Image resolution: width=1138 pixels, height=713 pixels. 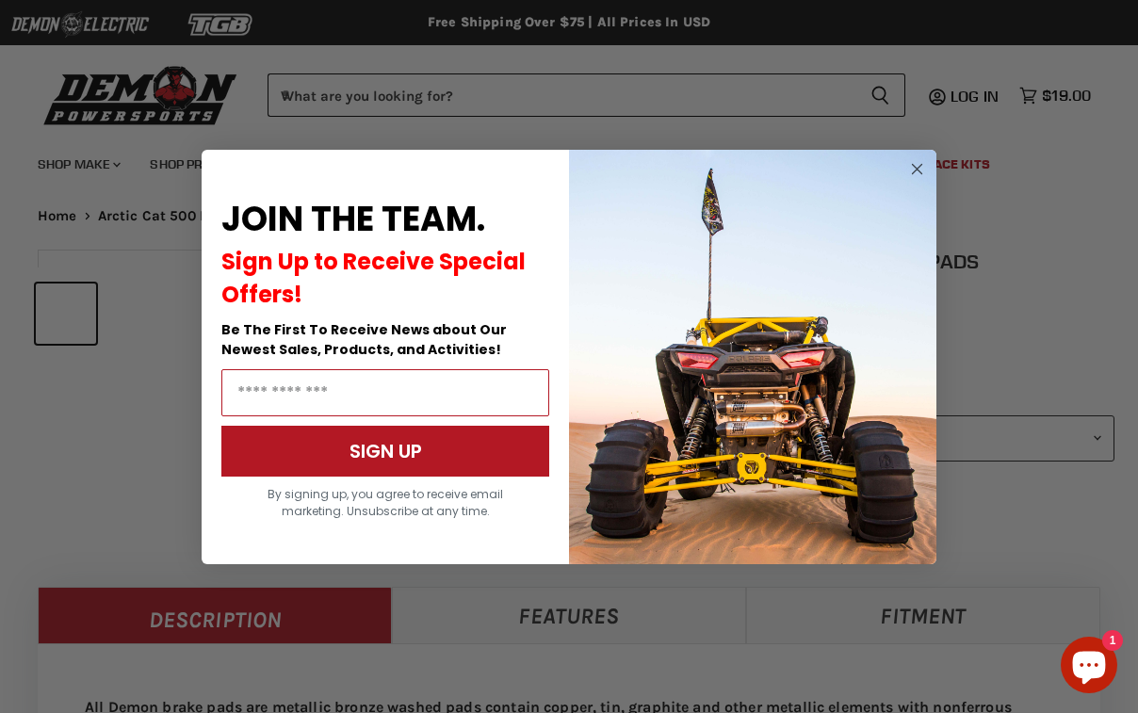 I want to click on span: By signing up, you agree to receive email marketing. Unsubscribe at any time., so click(x=385, y=502).